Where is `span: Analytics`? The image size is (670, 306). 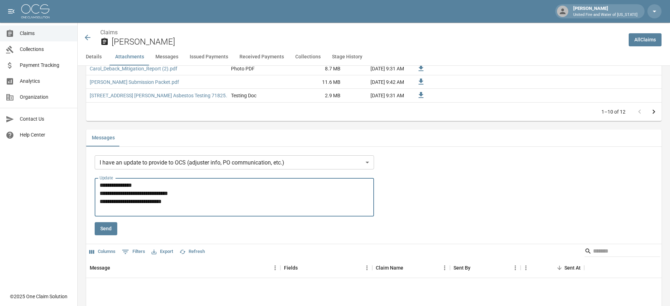
span: Analytics is located at coordinates (46, 81).